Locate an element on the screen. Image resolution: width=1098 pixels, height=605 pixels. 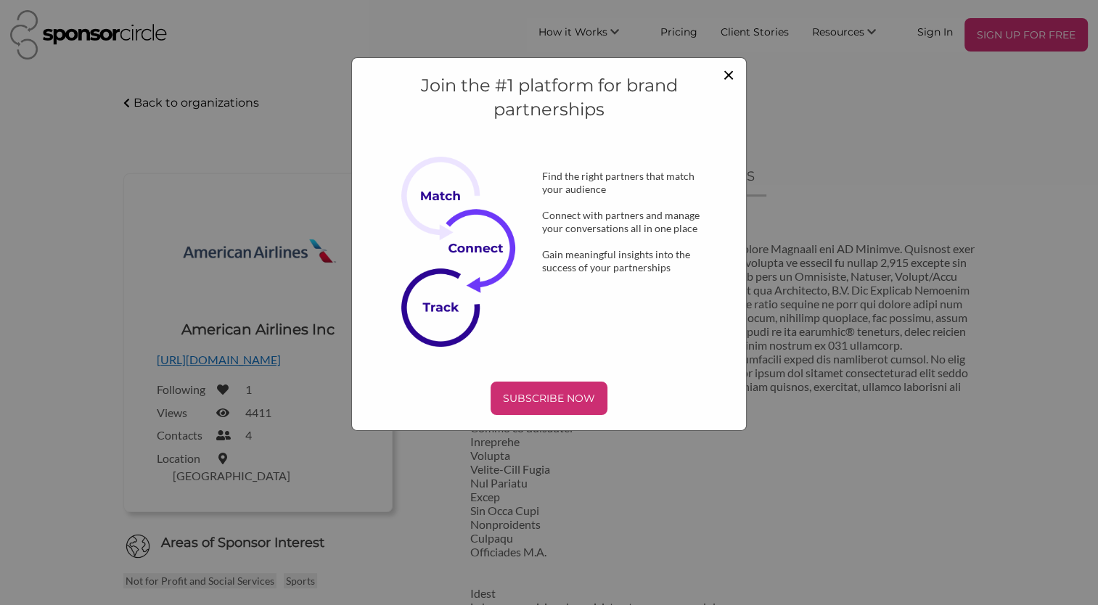
button: Close modal is located at coordinates (728, 74).